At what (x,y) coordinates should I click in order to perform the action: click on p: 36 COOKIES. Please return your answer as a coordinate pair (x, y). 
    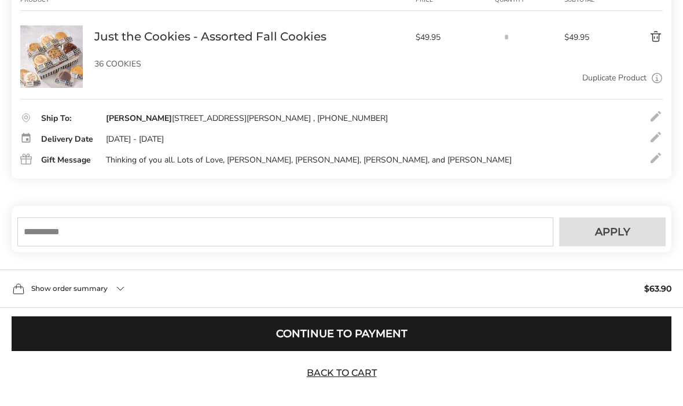
    Looking at the image, I should click on (249, 64).